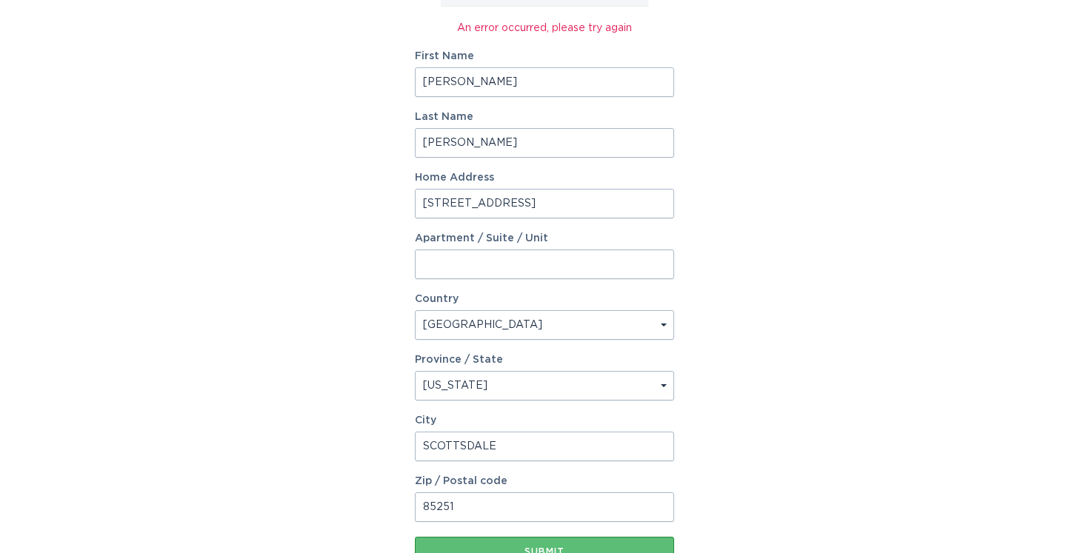 Image resolution: width=1089 pixels, height=553 pixels. I want to click on label: Last Name, so click(545, 117).